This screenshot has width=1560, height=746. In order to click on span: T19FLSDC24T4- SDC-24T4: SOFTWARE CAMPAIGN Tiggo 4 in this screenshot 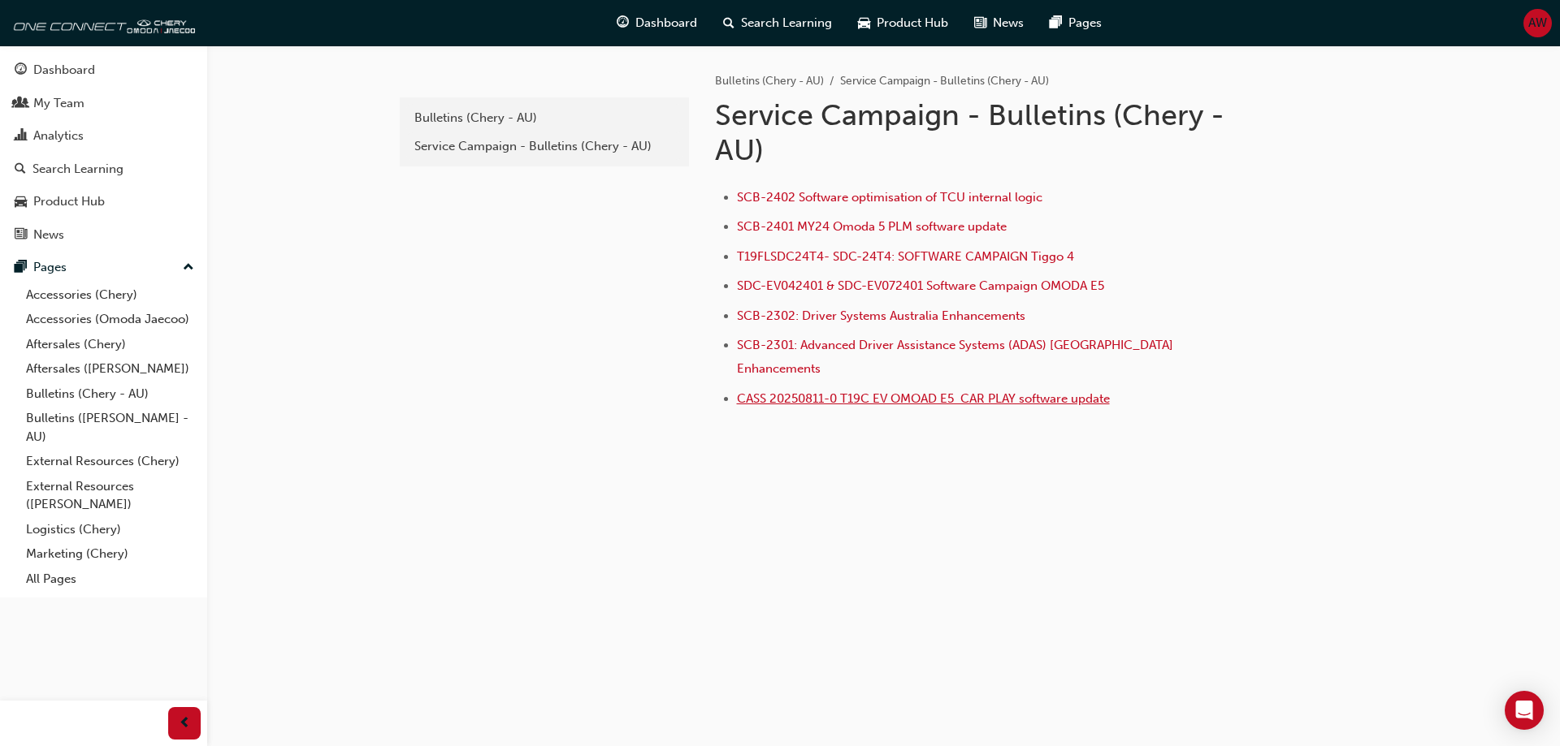, I will do `click(905, 257)`.